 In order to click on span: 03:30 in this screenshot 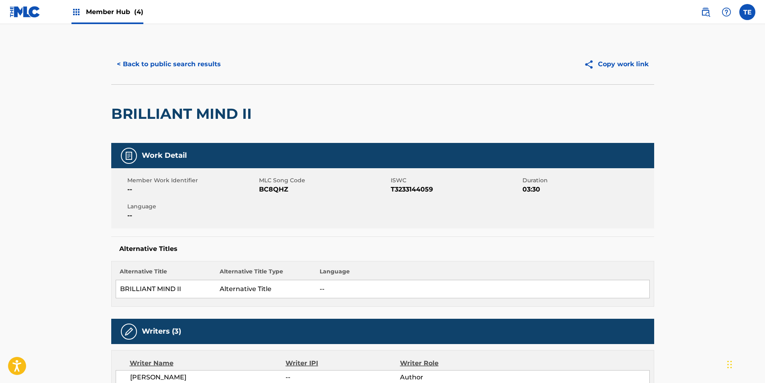, I will do `click(587, 190)`.